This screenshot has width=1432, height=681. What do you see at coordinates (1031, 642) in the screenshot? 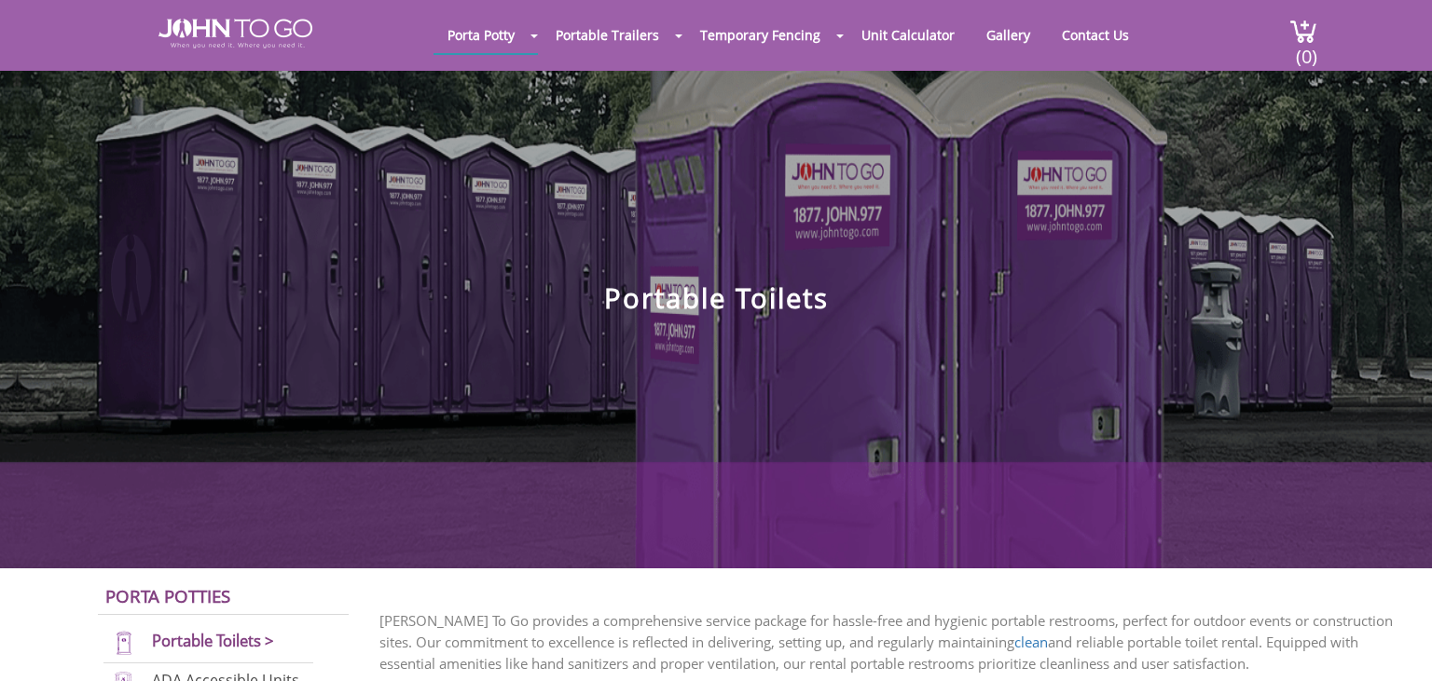
I see `a: clean` at bounding box center [1031, 642].